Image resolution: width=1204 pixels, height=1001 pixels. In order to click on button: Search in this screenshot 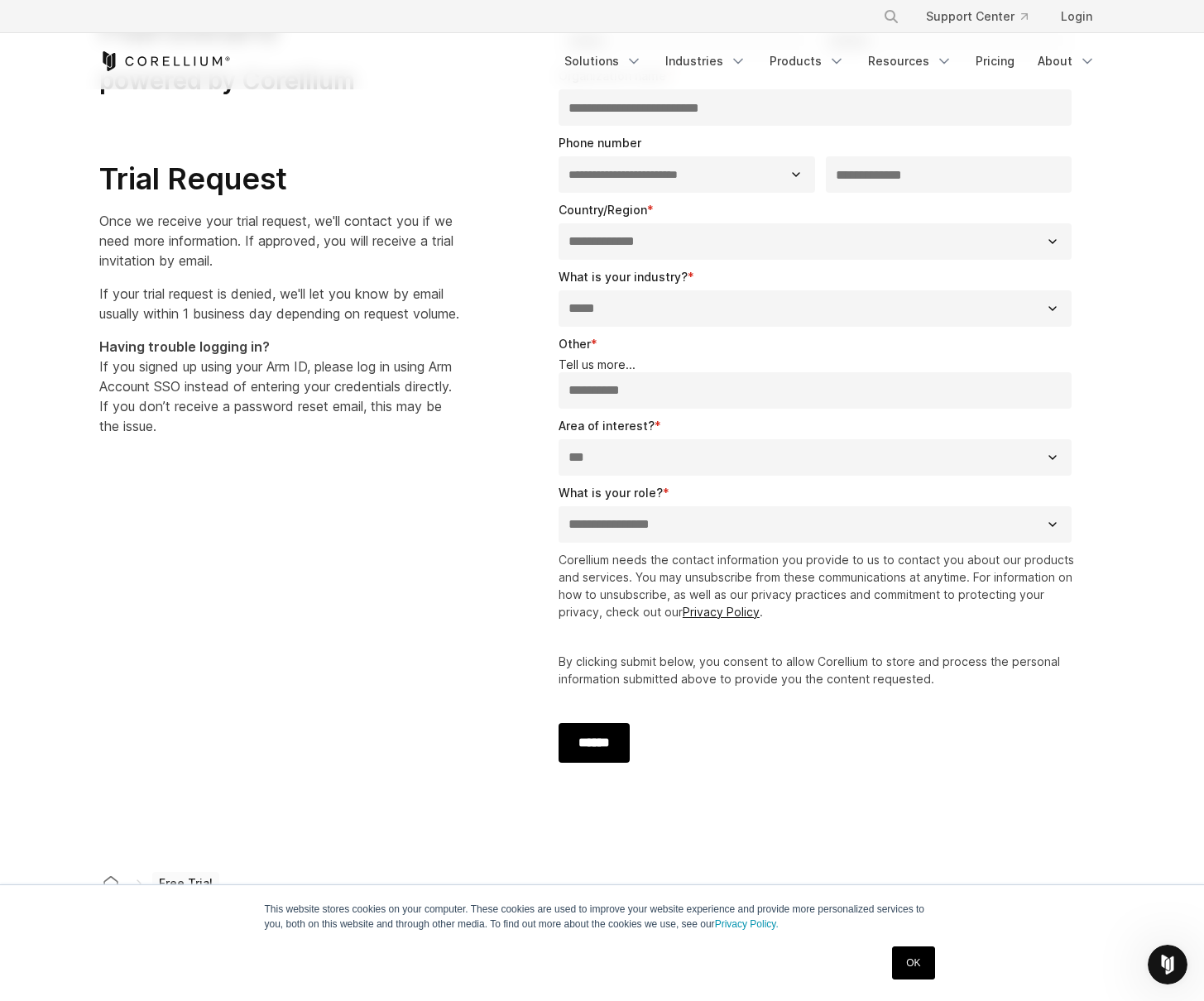, I will do `click(891, 16)`.